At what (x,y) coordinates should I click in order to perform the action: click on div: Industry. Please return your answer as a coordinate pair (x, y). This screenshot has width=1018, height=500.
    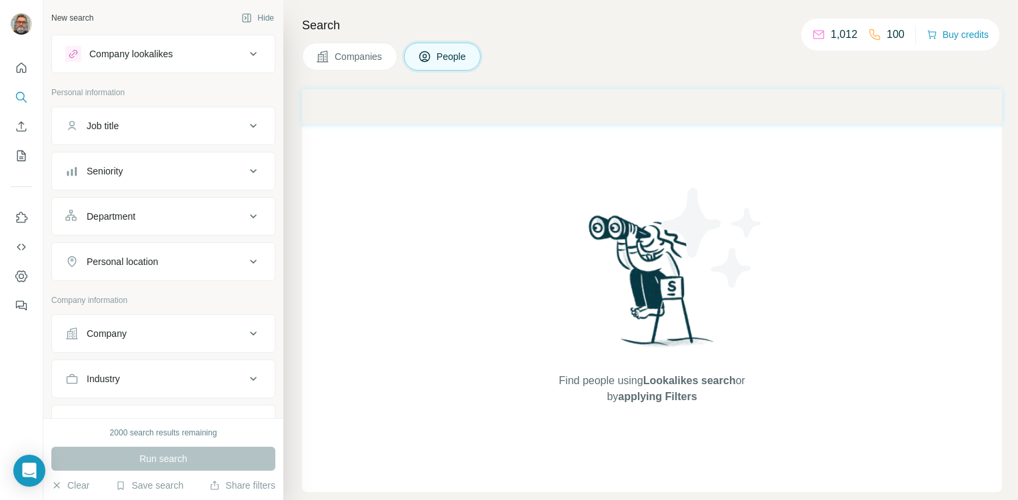
    Looking at the image, I should click on (103, 379).